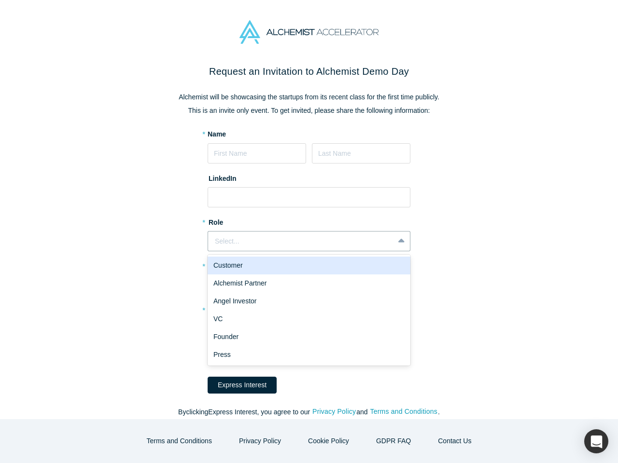  I want to click on input: Last Name, so click(361, 154).